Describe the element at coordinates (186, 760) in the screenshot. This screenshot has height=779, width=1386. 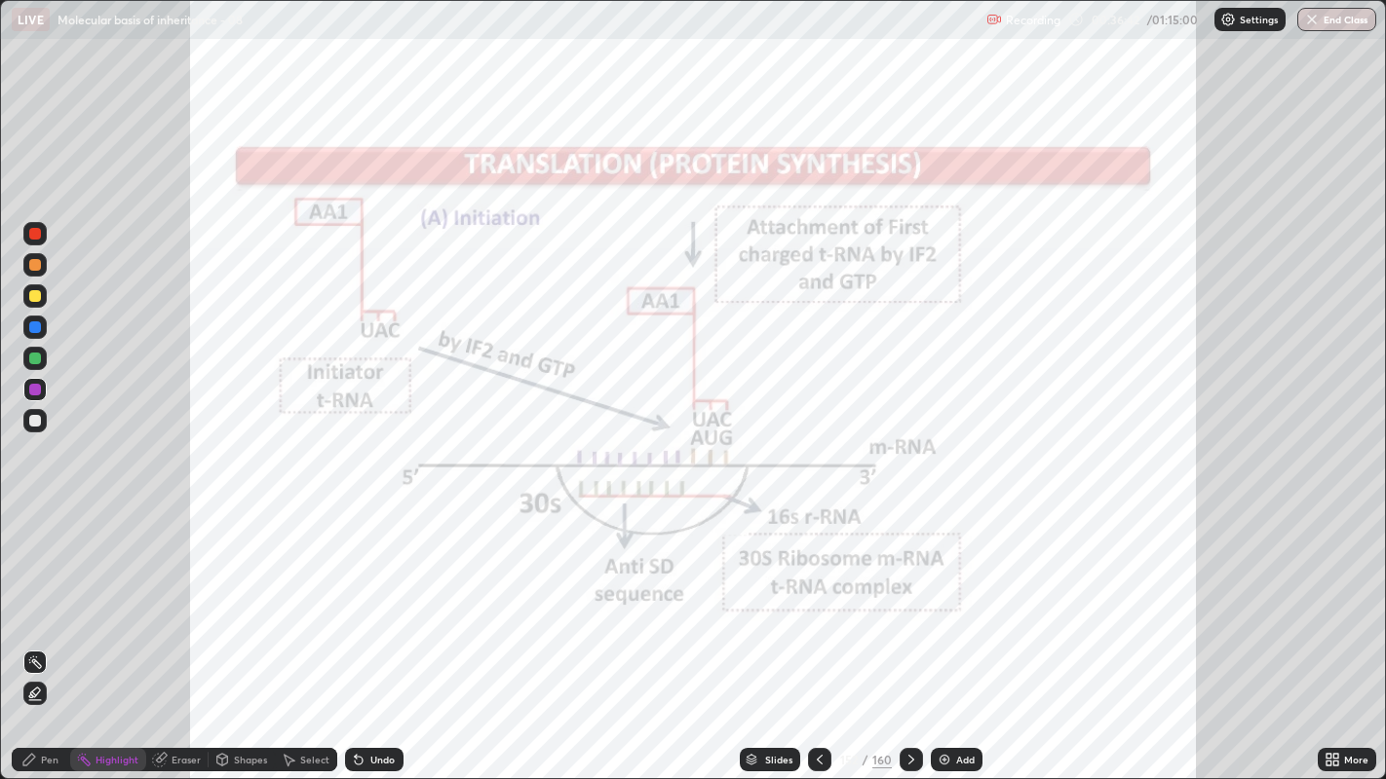
I see `div: Eraser` at that location.